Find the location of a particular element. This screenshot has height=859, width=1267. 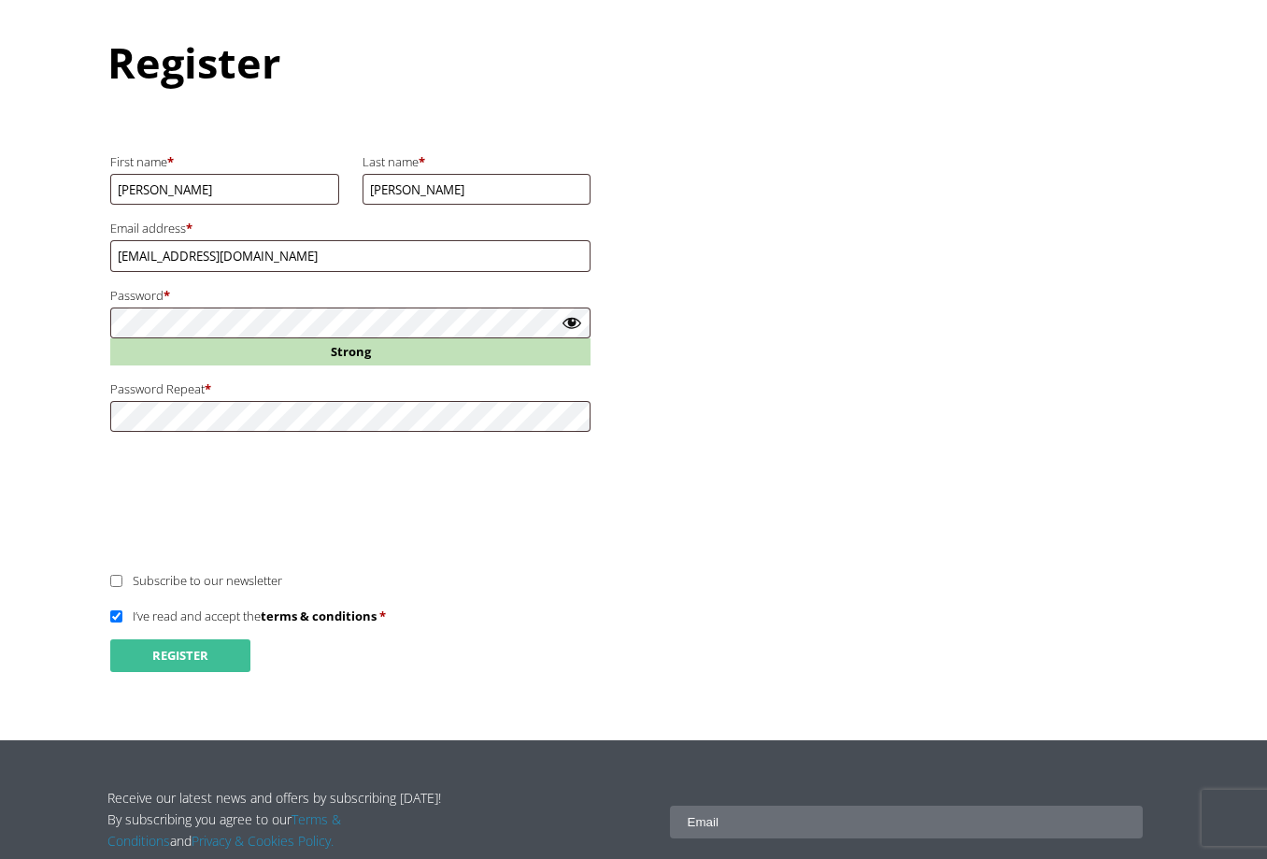

input: Subscribe to our newsletter is located at coordinates (116, 580).